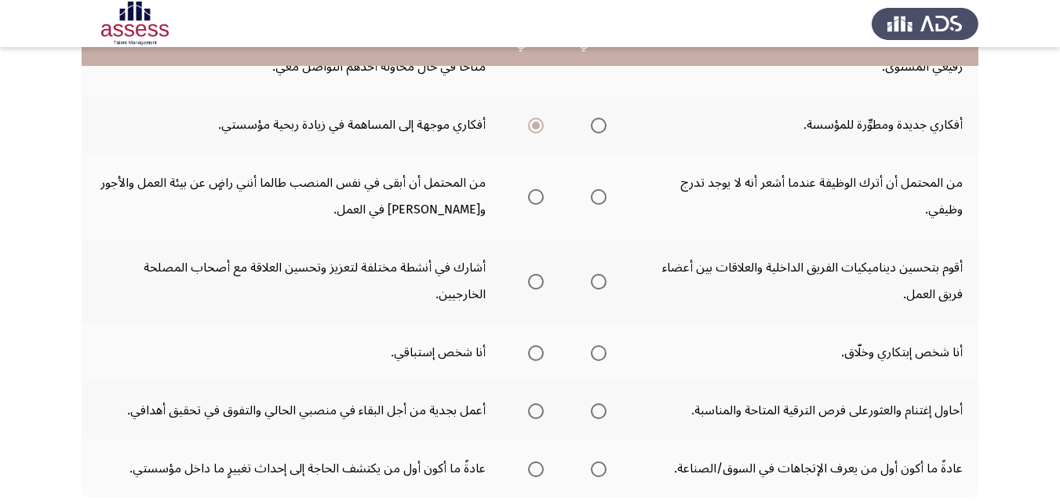 This screenshot has width=1060, height=503. What do you see at coordinates (803, 468) in the screenshot?
I see `td: عادةً ما أكون أول من يعرف الإتجاهات في السوق/الصناعة.` at bounding box center [803, 468].